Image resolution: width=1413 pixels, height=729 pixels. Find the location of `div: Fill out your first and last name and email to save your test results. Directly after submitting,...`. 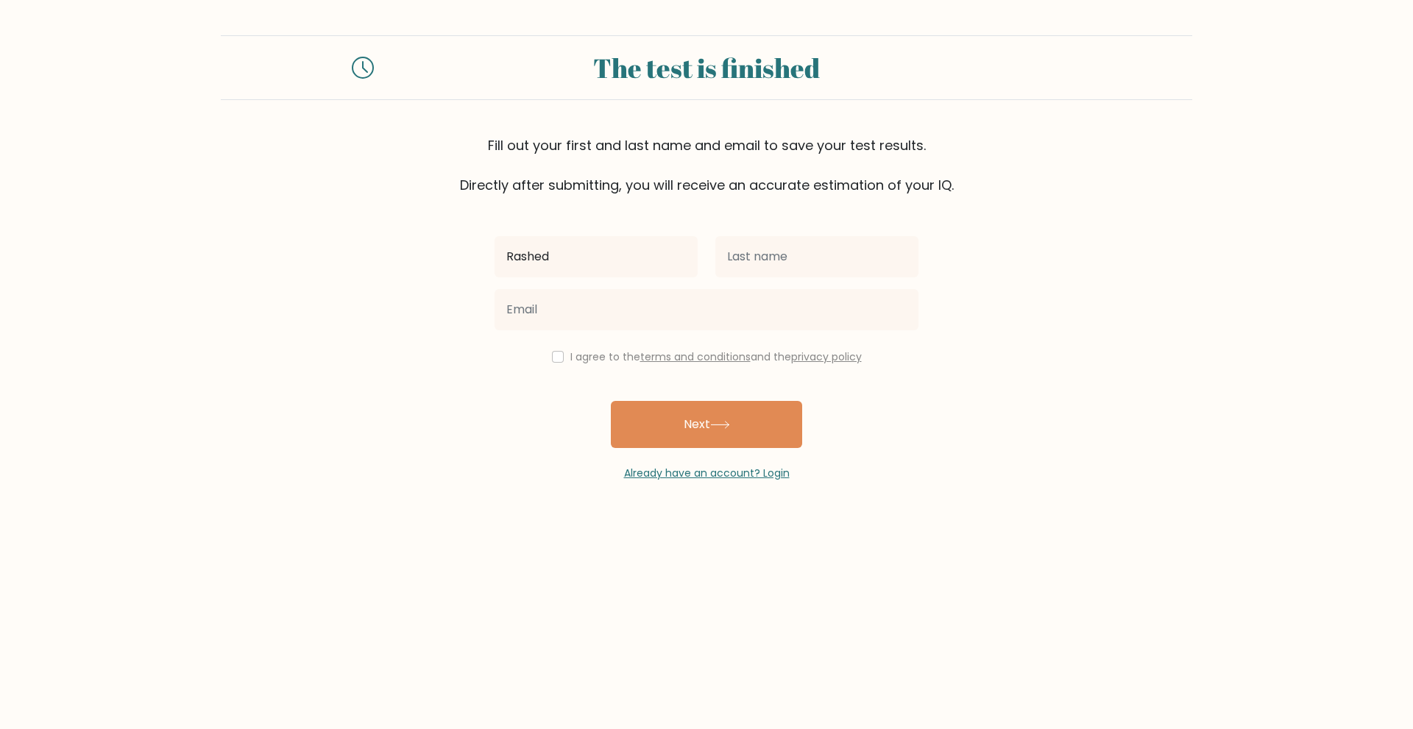

div: Fill out your first and last name and email to save your test results. Directly after submitting,... is located at coordinates (706, 165).